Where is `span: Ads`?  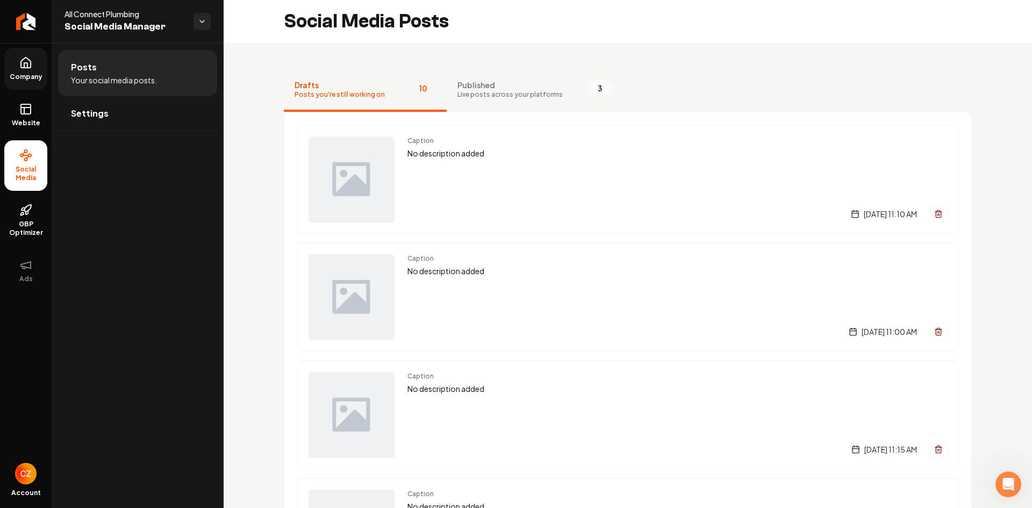 span: Ads is located at coordinates (26, 279).